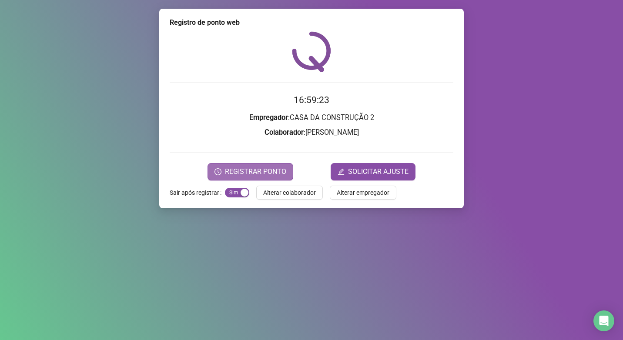  What do you see at coordinates (311, 100) in the screenshot?
I see `time: 16:59:23` at bounding box center [311, 100].